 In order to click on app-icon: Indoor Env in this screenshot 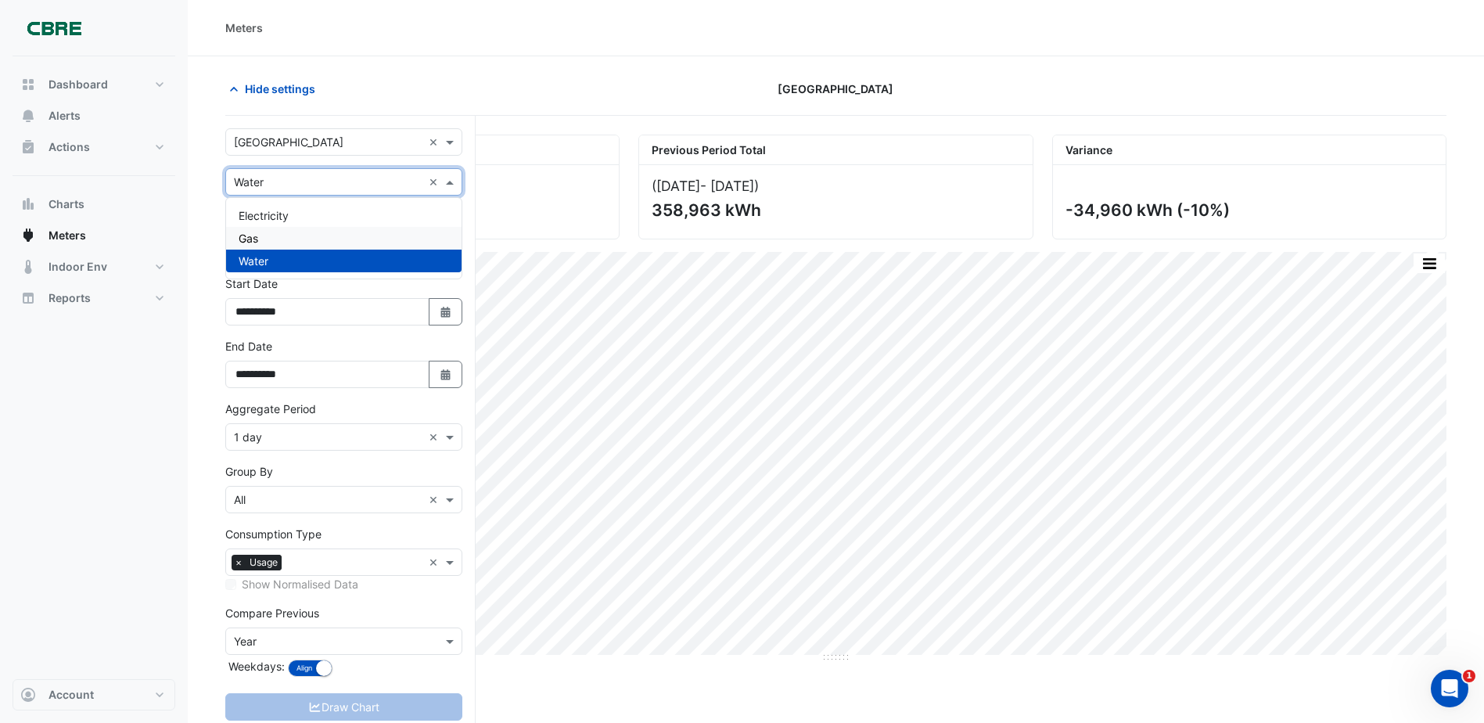, I will do `click(28, 267)`.